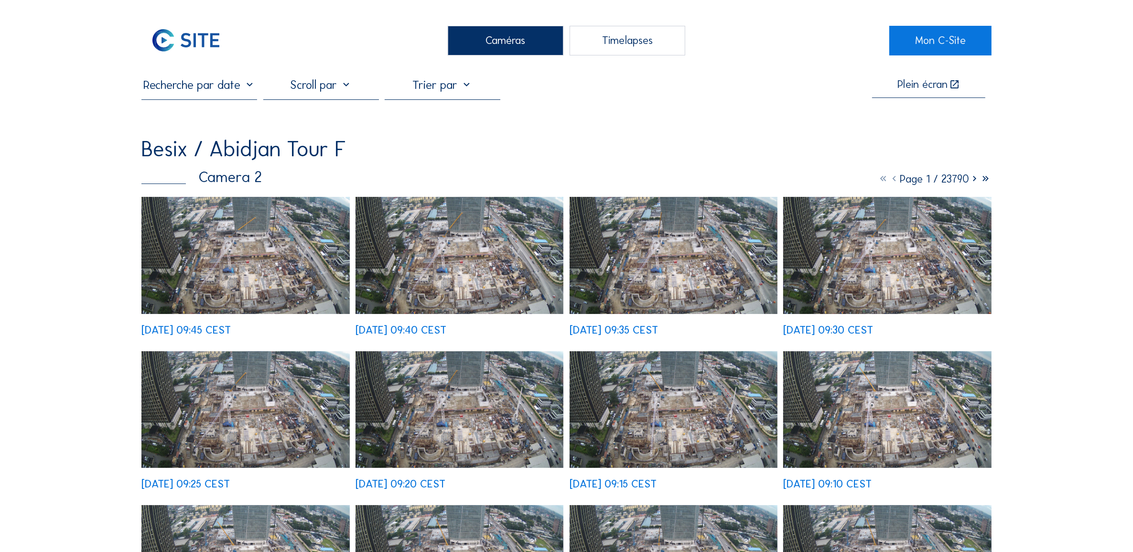  I want to click on img: image_53817601, so click(887, 255).